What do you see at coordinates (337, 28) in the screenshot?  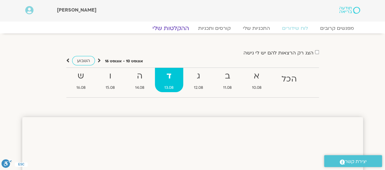 I see `a: מפגשים קרובים` at bounding box center [337, 28].